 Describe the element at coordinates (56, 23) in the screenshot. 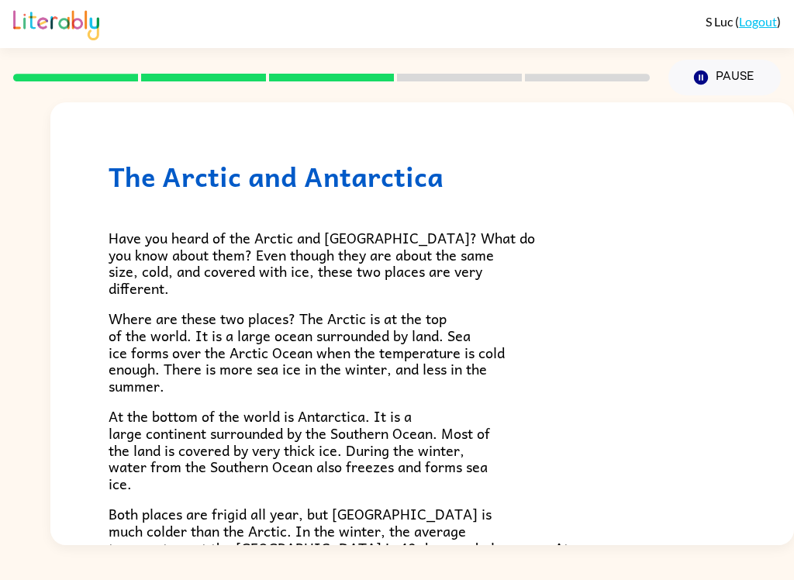

I see `img: Literably` at that location.